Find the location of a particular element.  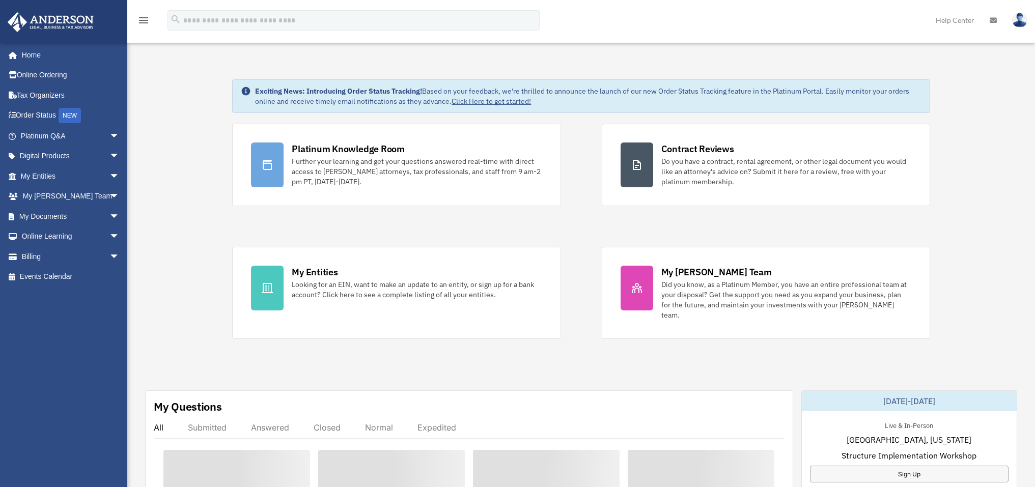

div: NEW is located at coordinates (70, 116).